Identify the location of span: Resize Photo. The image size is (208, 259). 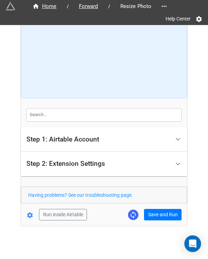
(136, 6).